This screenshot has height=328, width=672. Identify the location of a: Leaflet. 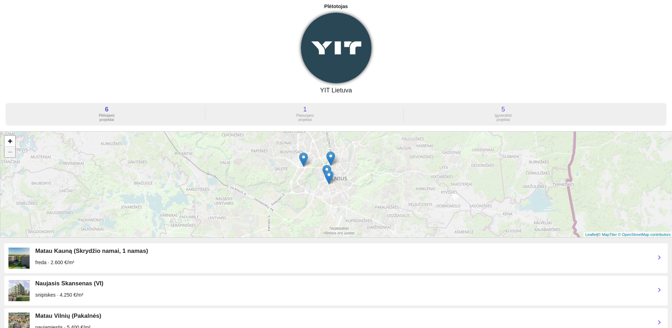
(591, 235).